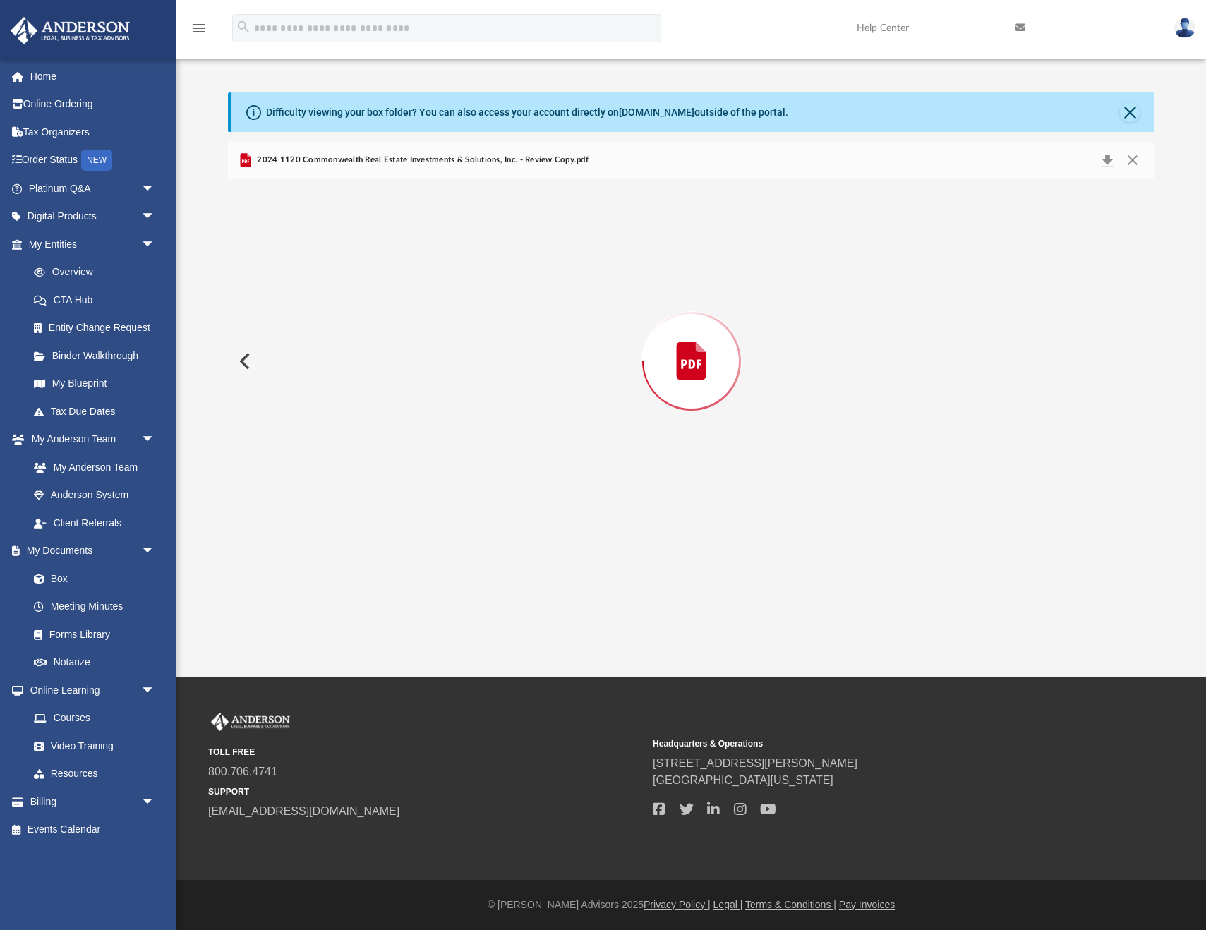 Image resolution: width=1206 pixels, height=930 pixels. Describe the element at coordinates (1107, 160) in the screenshot. I see `button: Download` at that location.